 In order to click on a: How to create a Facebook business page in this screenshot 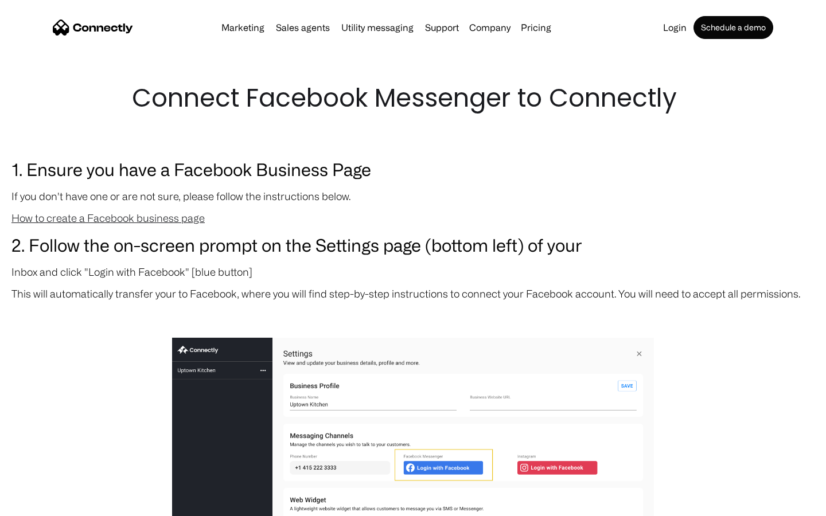, I will do `click(108, 218)`.